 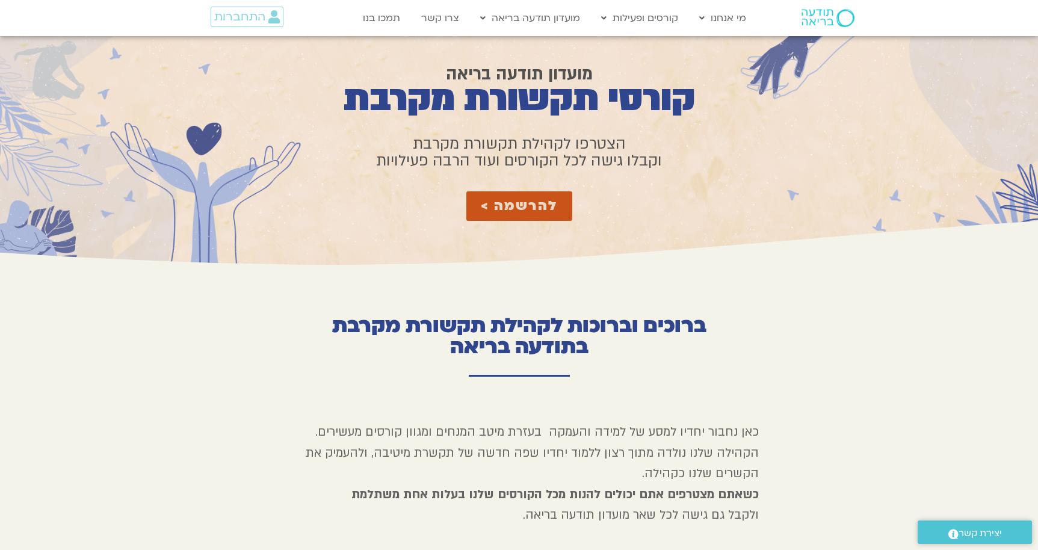 What do you see at coordinates (640, 18) in the screenshot?
I see `a: קורסים ופעילות` at bounding box center [640, 18].